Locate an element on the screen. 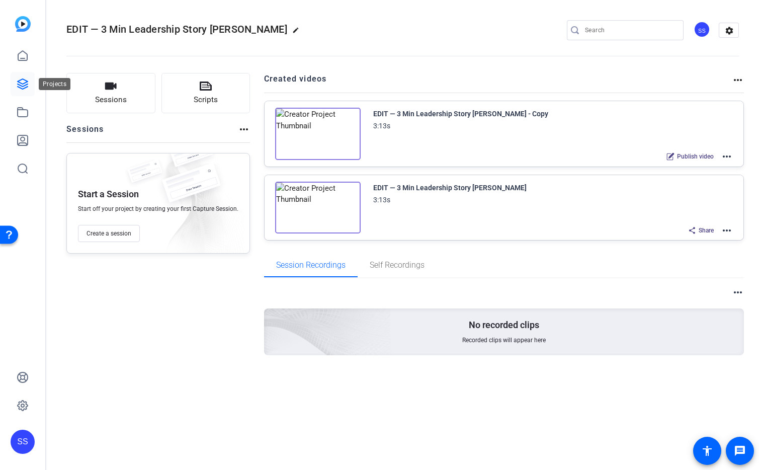 The image size is (759, 470). mat-icon: settings is located at coordinates (730, 31).